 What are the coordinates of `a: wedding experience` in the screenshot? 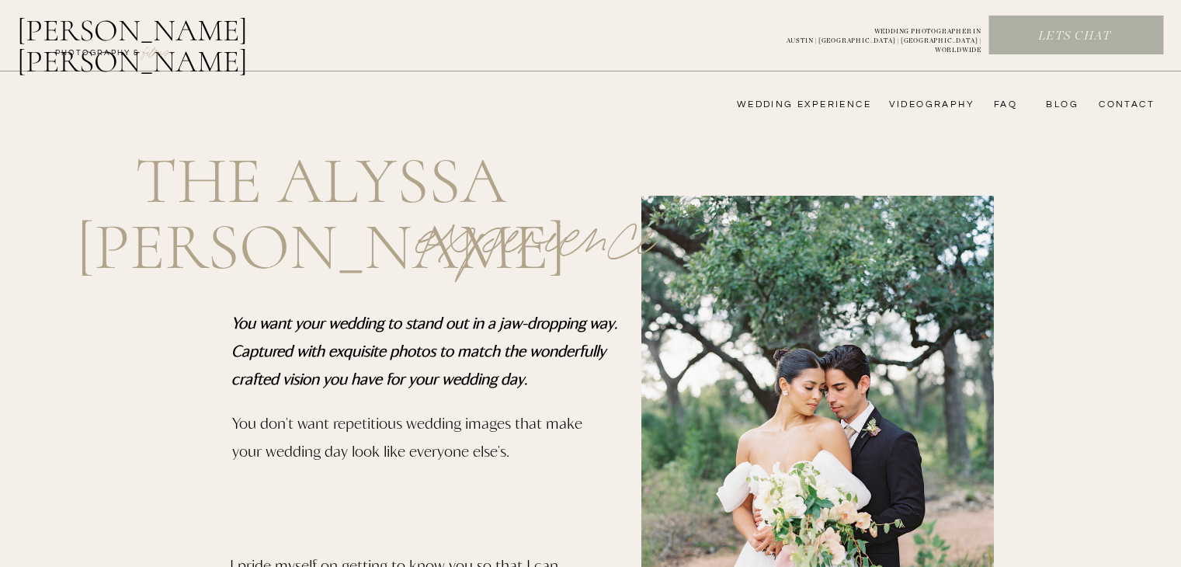 It's located at (793, 105).